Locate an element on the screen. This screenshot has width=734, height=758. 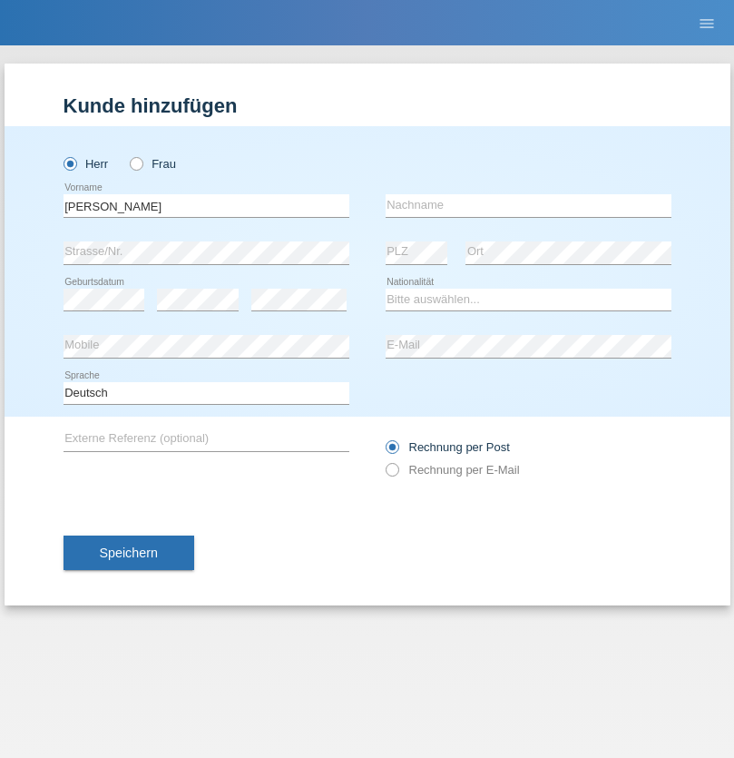
span: Speichern is located at coordinates (129, 553).